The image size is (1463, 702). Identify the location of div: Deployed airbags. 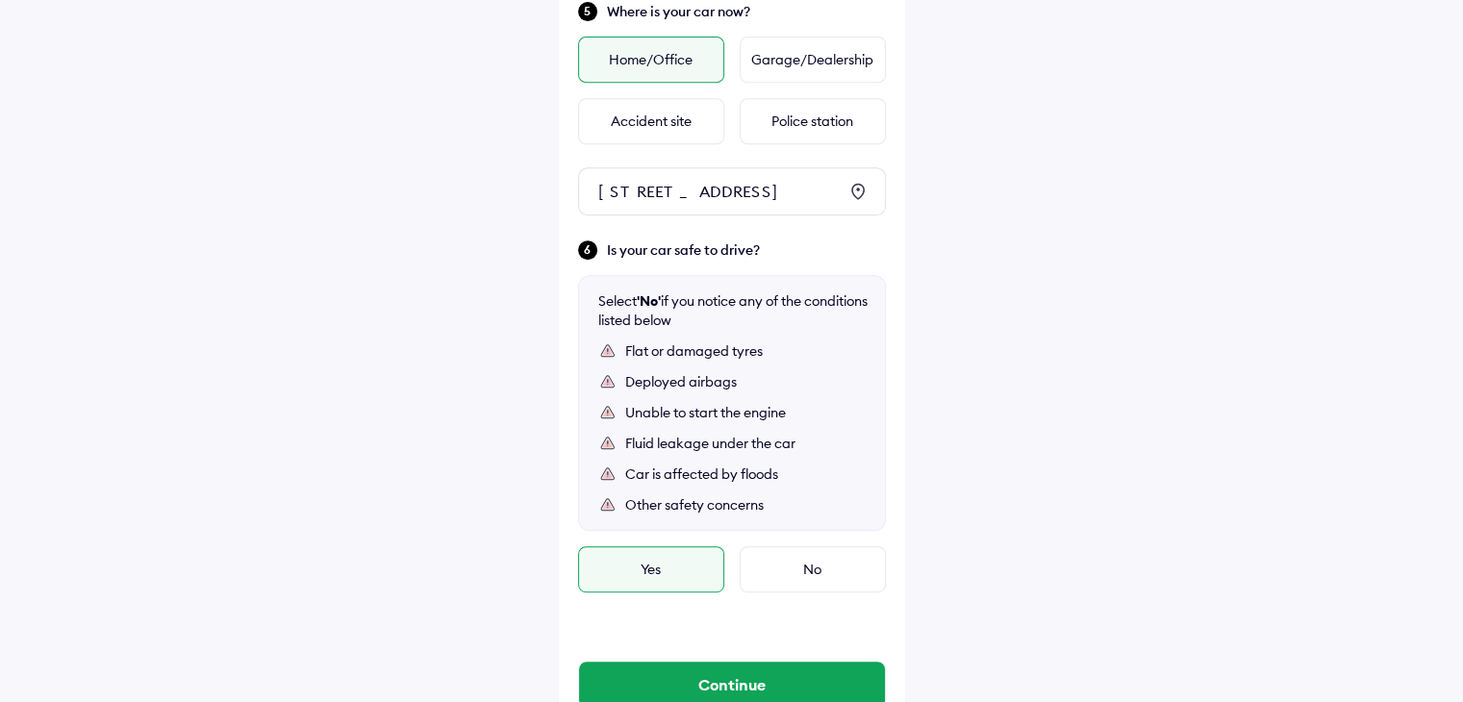
(746, 382).